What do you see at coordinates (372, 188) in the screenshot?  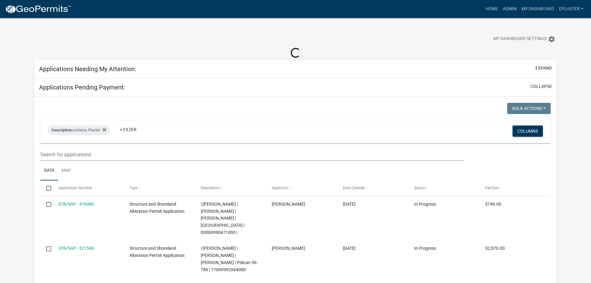 I see `datatable-header-cell: Date Created` at bounding box center [372, 188].